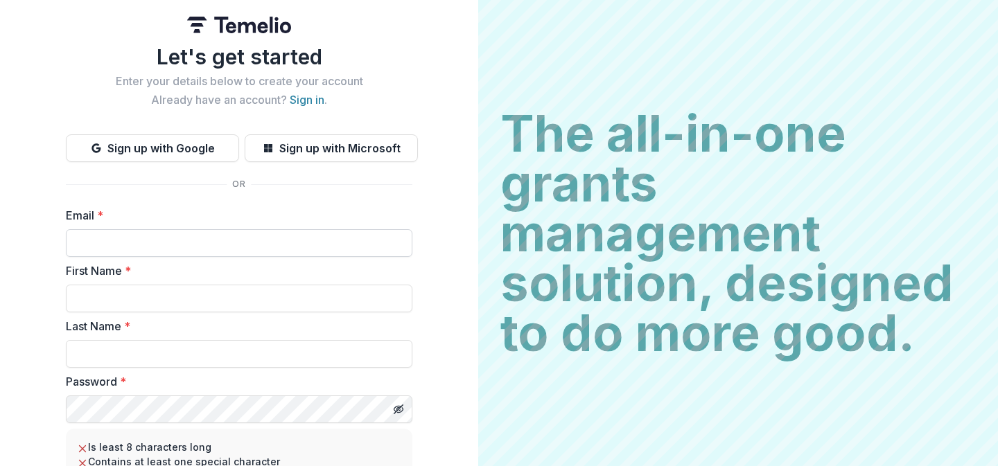 The image size is (998, 466). Describe the element at coordinates (331, 148) in the screenshot. I see `button: Sign up with Microsoft` at that location.